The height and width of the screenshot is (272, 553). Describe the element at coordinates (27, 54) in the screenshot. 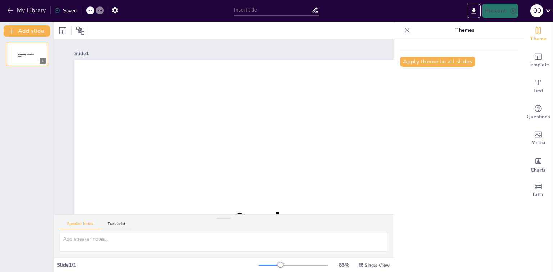

I see `div: Sendsteps presentation editor1` at that location.